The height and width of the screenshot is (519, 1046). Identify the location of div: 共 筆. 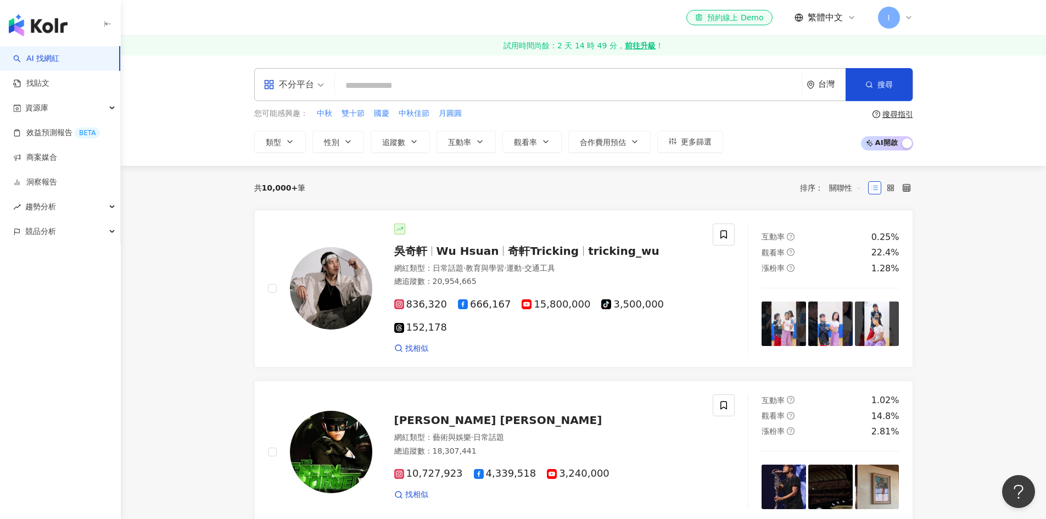
(280, 188).